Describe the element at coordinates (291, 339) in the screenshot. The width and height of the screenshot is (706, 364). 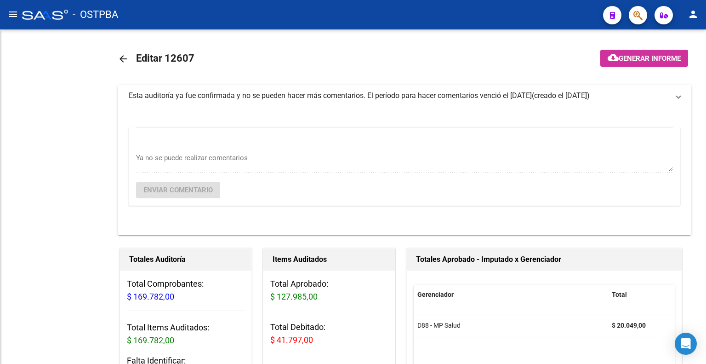
I see `span: $ 41.797,00` at that location.